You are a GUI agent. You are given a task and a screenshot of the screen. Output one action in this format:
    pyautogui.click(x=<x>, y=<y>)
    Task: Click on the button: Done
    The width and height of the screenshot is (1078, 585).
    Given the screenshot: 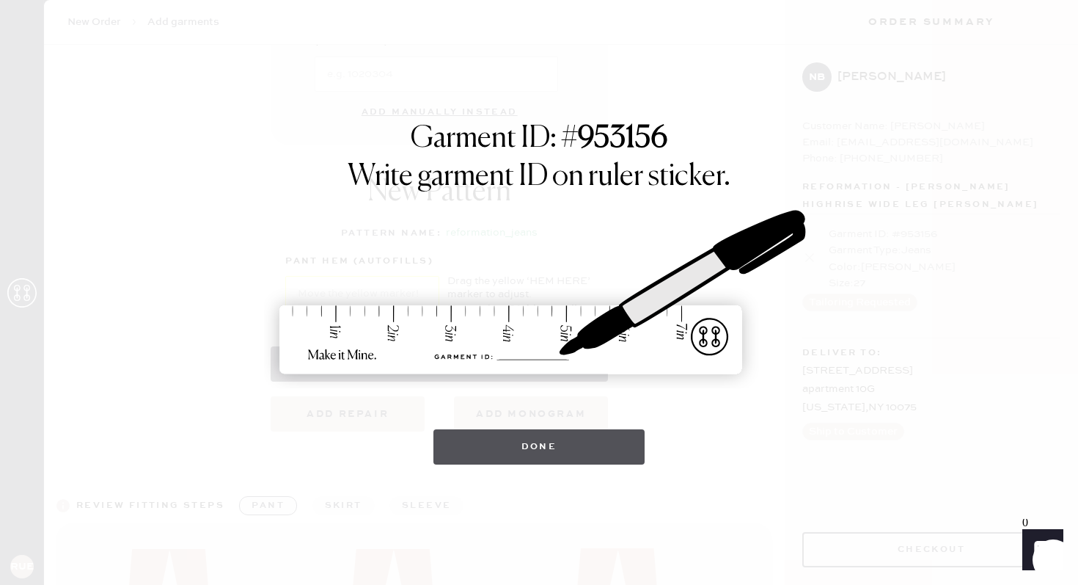 What is the action you would take?
    pyautogui.click(x=539, y=447)
    